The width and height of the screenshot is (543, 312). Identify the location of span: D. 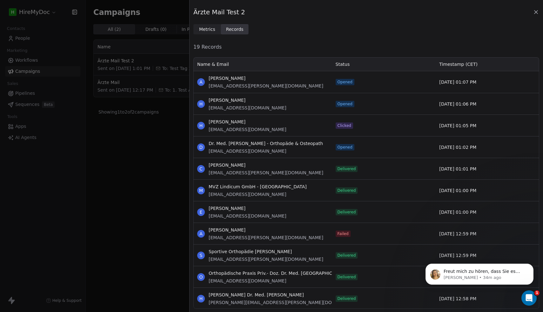
(201, 147).